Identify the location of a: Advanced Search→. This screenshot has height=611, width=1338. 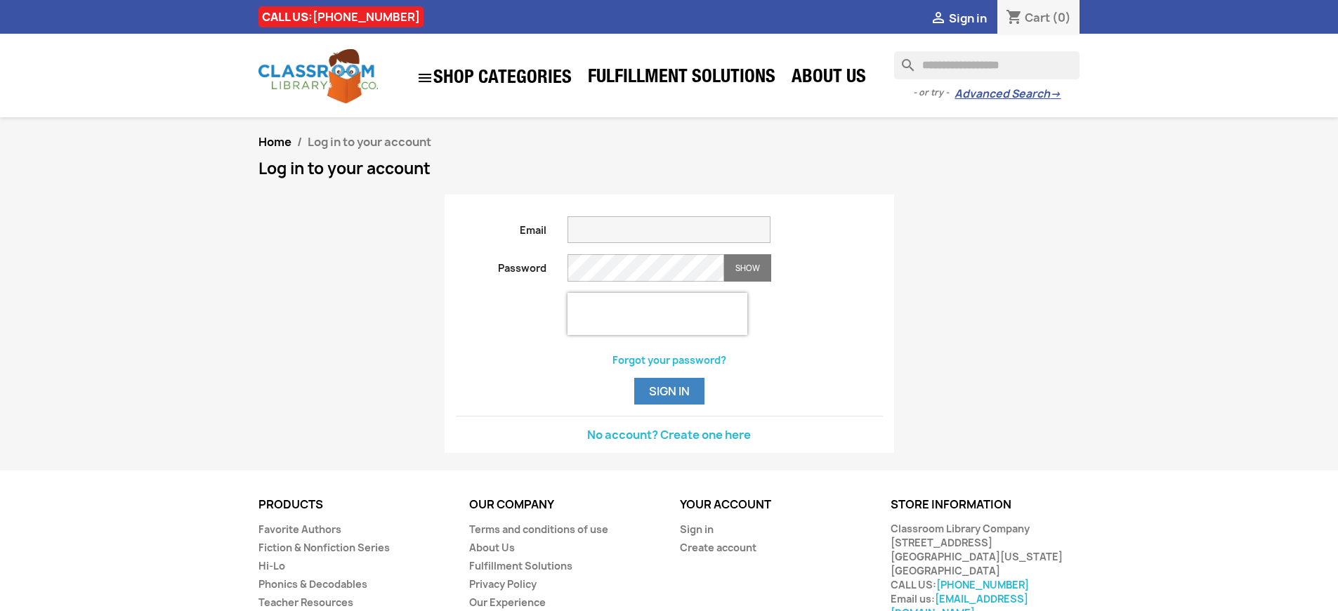
(1008, 94).